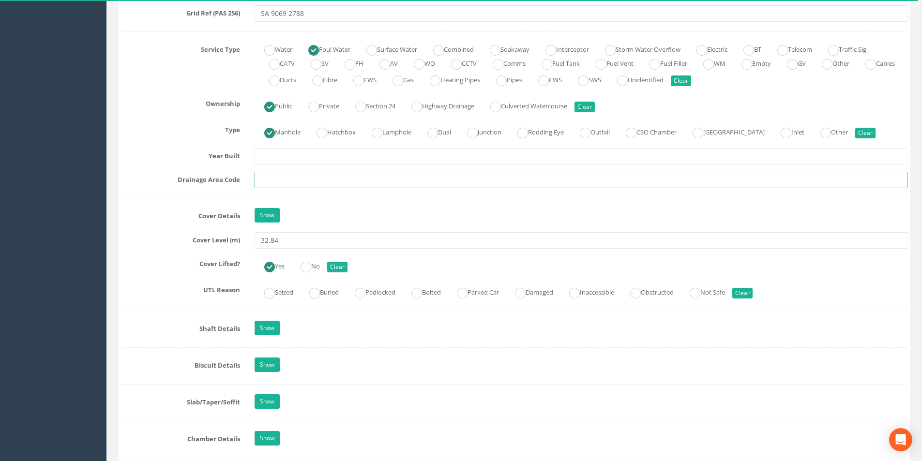 Image resolution: width=922 pixels, height=461 pixels. What do you see at coordinates (181, 401) in the screenshot?
I see `label: Slab/Taper/Soffit` at bounding box center [181, 401].